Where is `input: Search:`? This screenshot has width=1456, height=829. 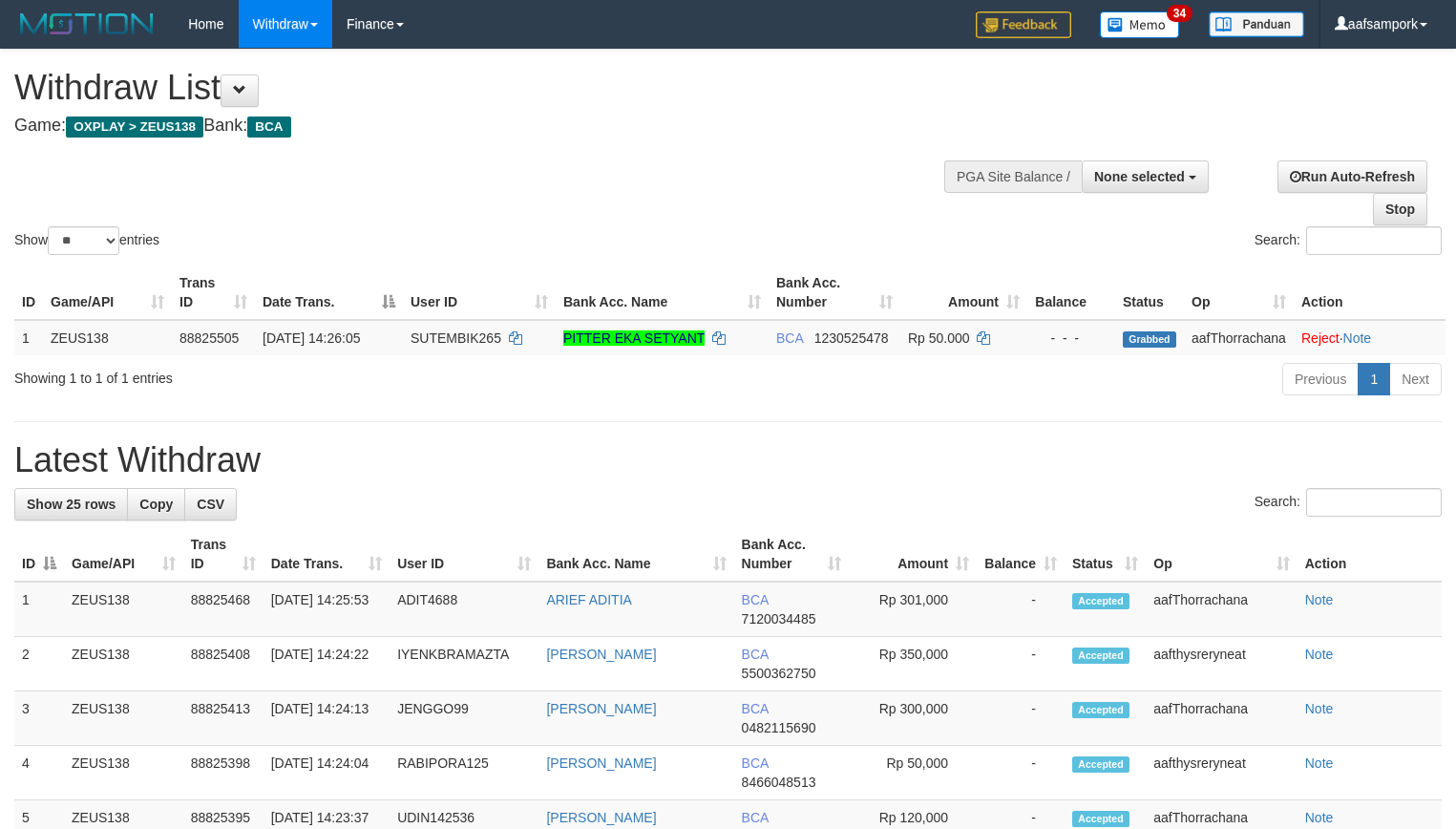 input: Search: is located at coordinates (1374, 502).